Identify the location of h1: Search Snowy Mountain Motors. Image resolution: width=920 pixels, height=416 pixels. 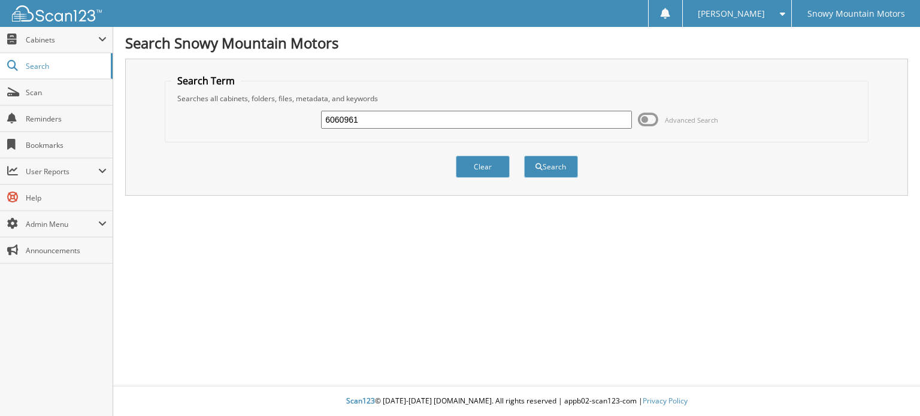
(516, 43).